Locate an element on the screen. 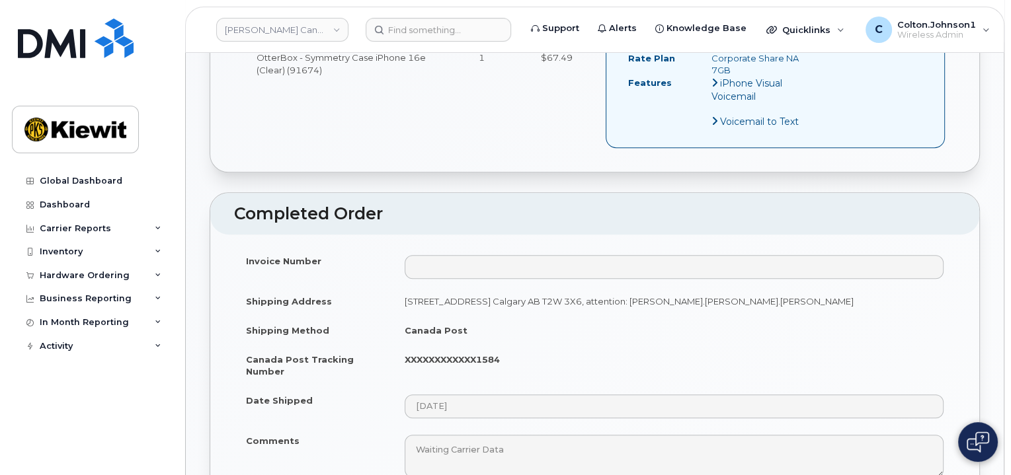  span: Wireless Admin is located at coordinates (936, 35).